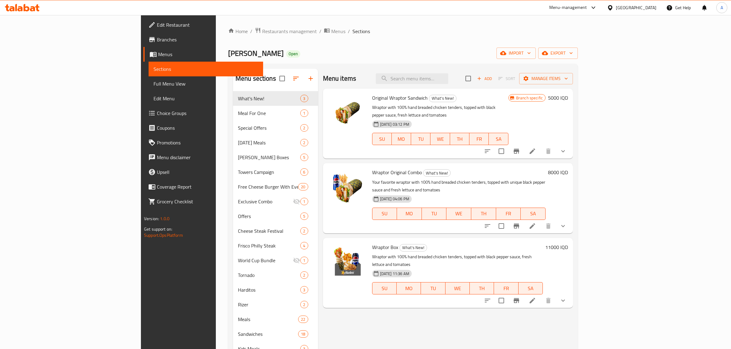 The image size is (731, 349). I want to click on span: Full Menu View, so click(206, 84).